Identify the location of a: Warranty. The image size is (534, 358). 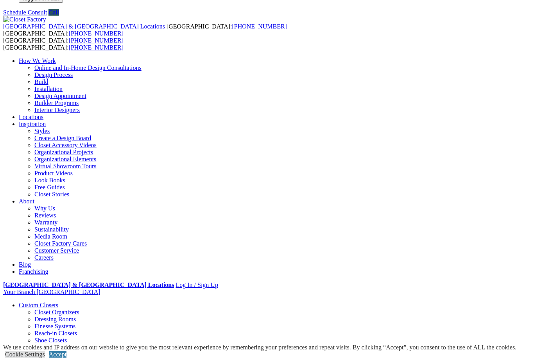
(46, 222).